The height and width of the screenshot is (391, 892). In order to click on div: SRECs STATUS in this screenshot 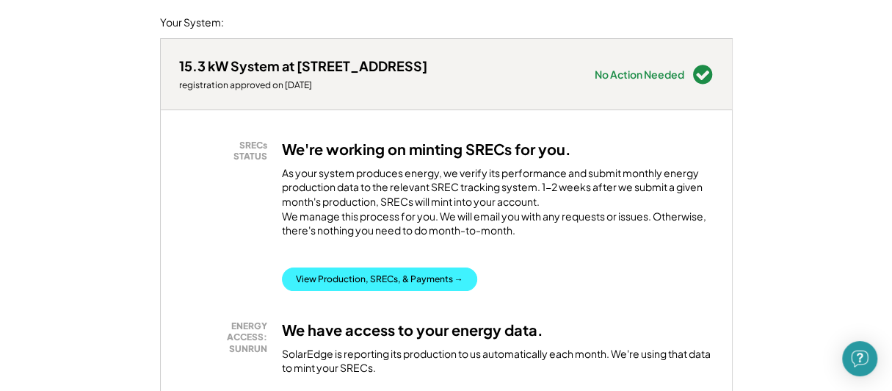, I will do `click(227, 150)`.